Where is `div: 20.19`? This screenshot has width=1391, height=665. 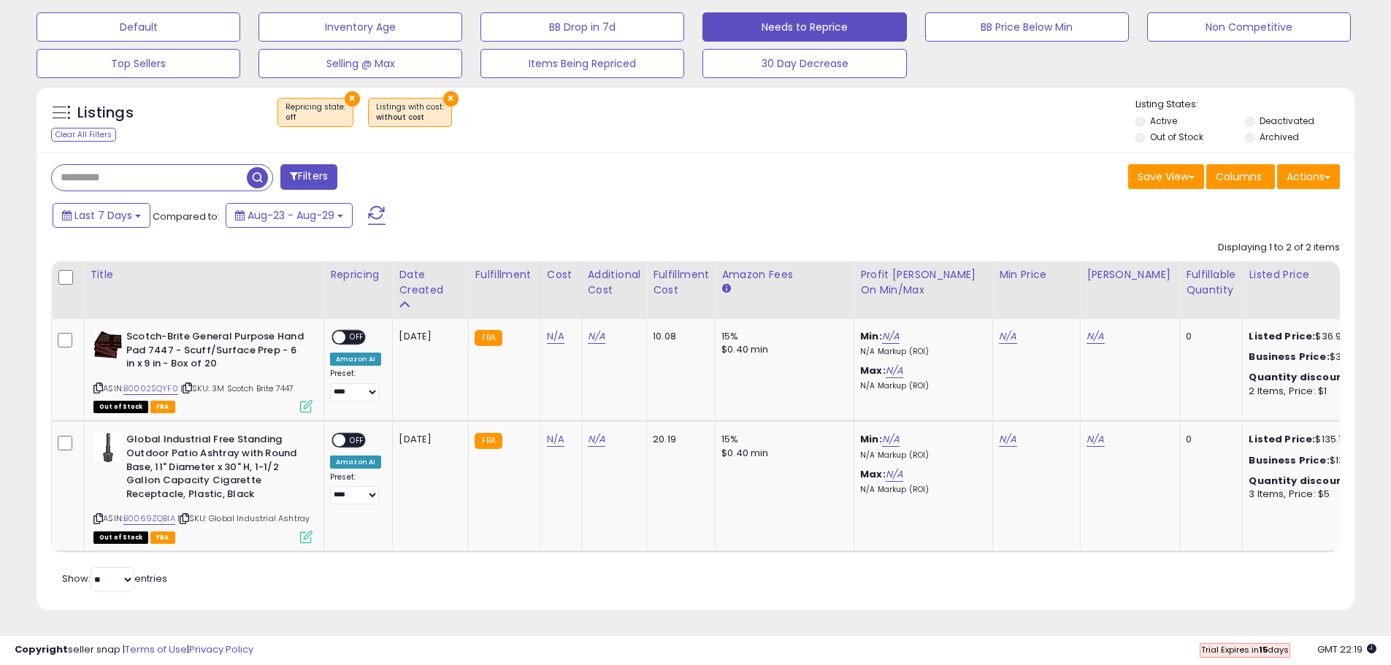 div: 20.19 is located at coordinates (678, 439).